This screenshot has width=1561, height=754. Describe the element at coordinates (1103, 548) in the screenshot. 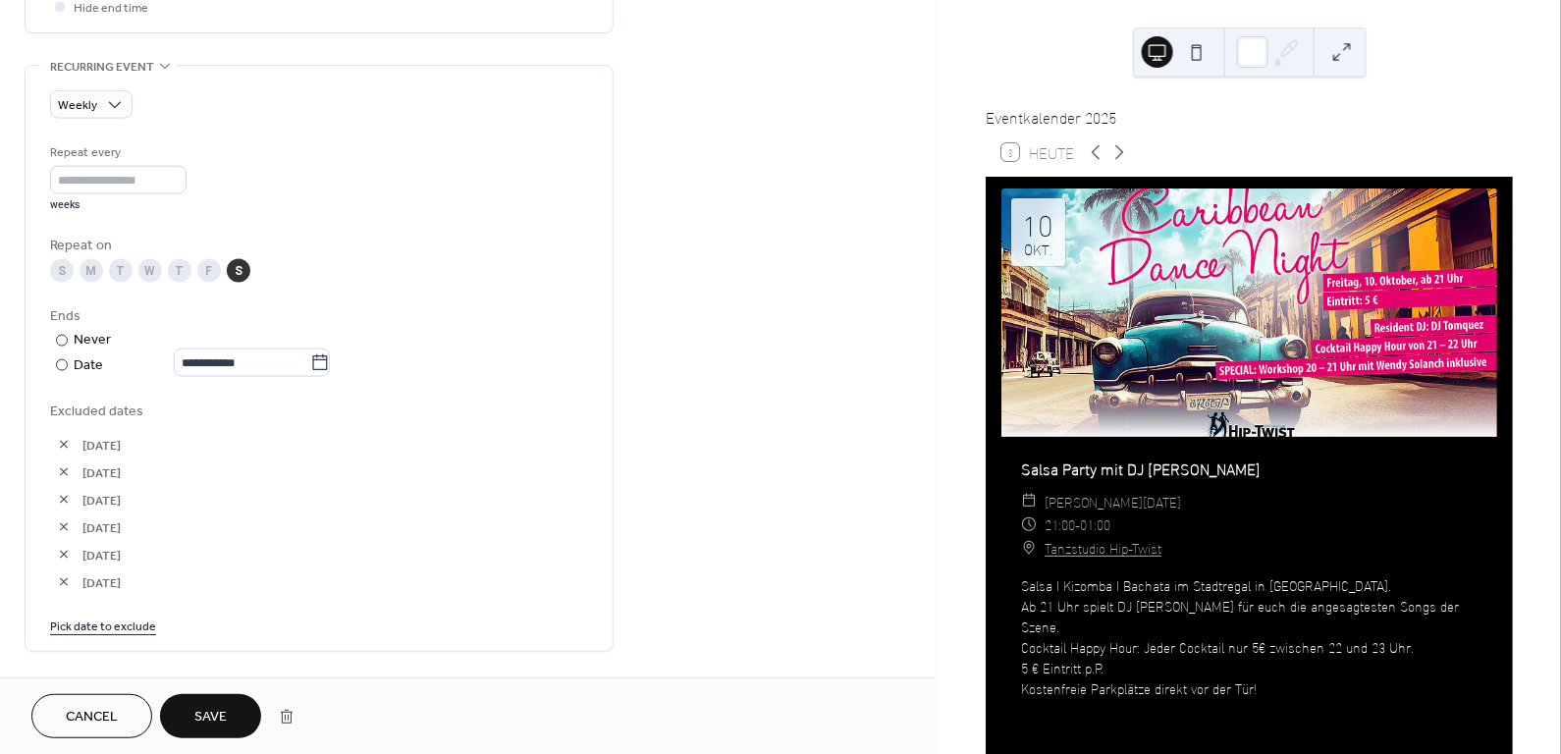

I see `a: Tanzstudio Hip-Twist` at that location.